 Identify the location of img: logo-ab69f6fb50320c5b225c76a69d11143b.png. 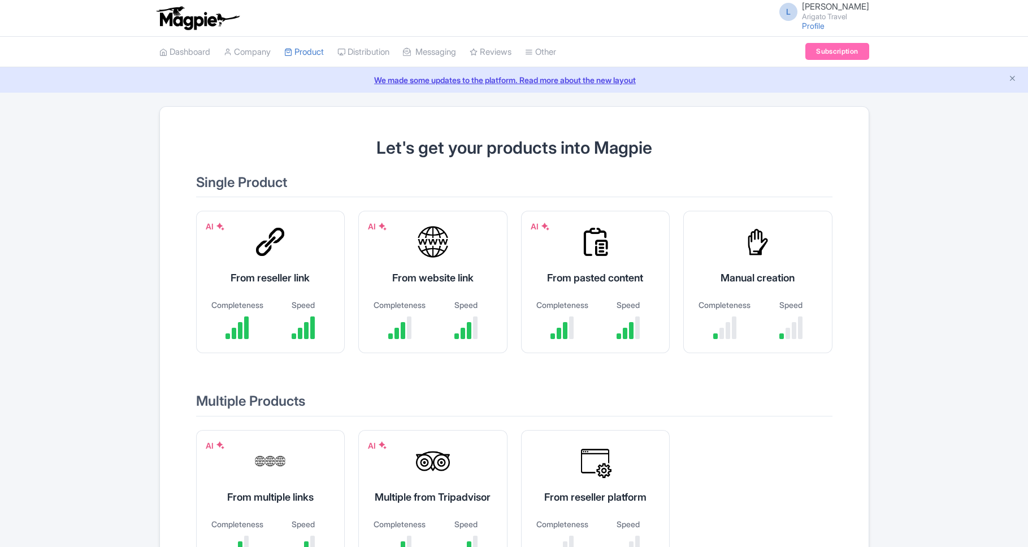
(197, 18).